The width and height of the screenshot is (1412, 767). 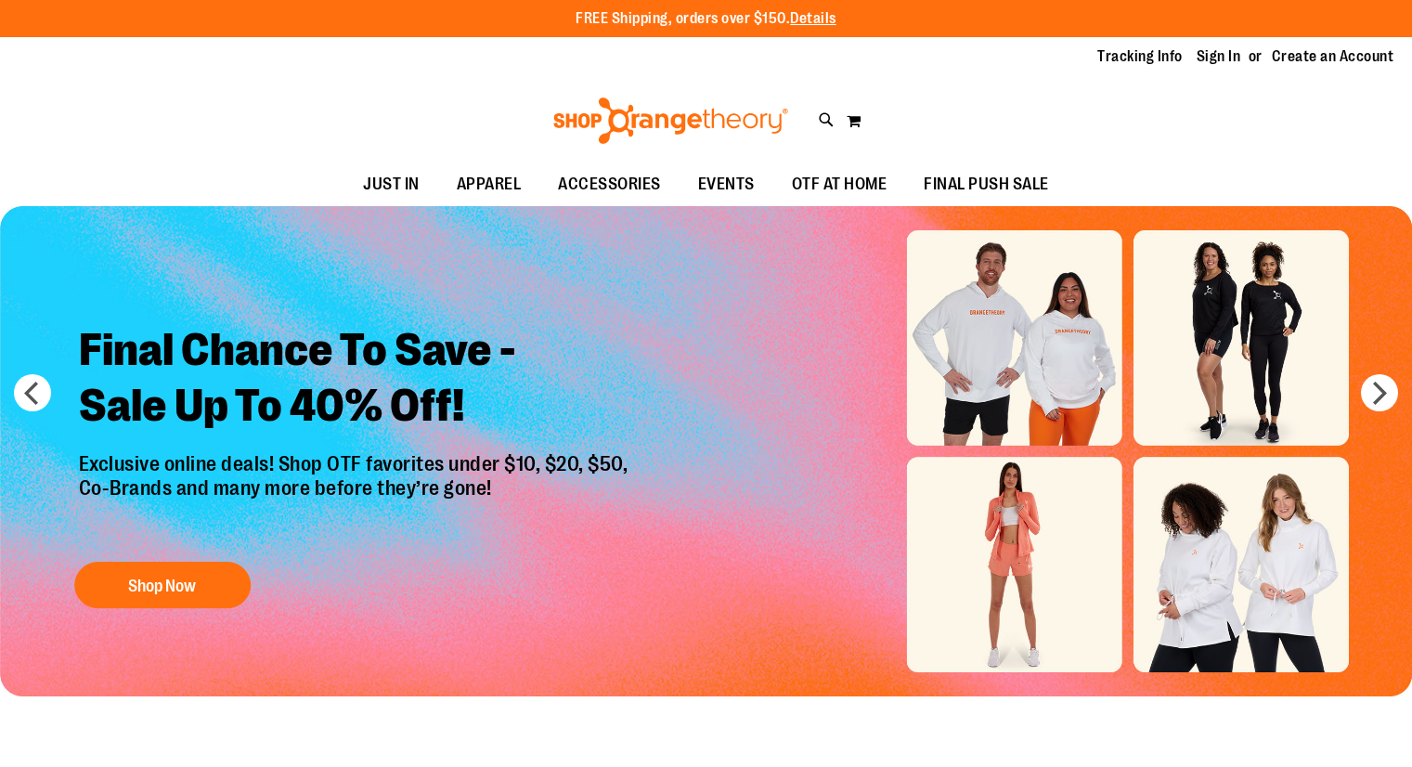 I want to click on button: prev, so click(x=32, y=393).